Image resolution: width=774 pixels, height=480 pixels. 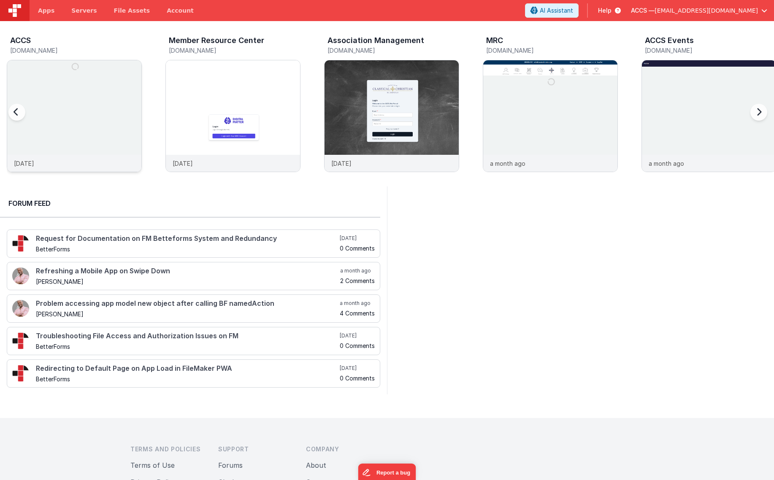 I want to click on h4: Redirecting to Default Page on App Load in FileMaker PWA, so click(x=187, y=369).